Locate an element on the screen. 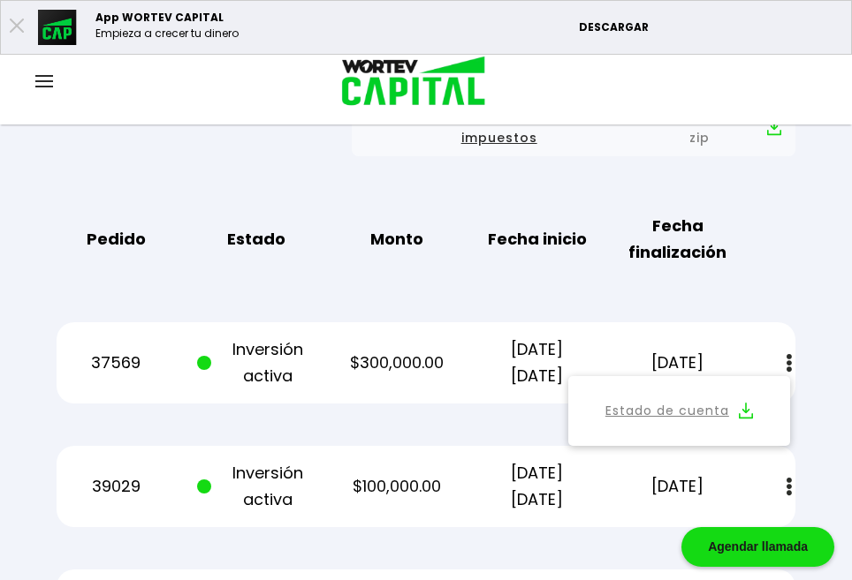  p: App WORTEV CAPITAL is located at coordinates (167, 18).